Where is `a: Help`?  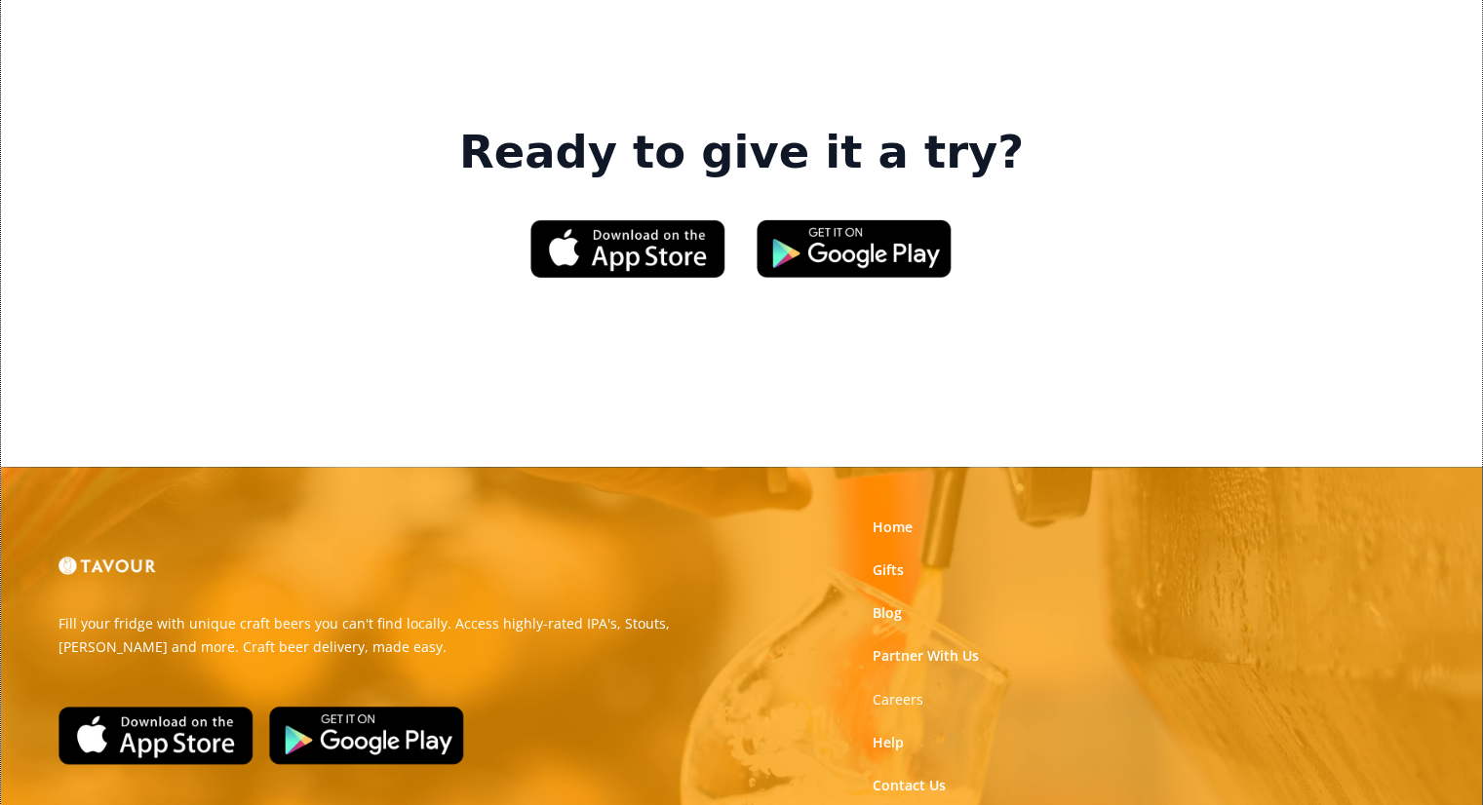 a: Help is located at coordinates (888, 742).